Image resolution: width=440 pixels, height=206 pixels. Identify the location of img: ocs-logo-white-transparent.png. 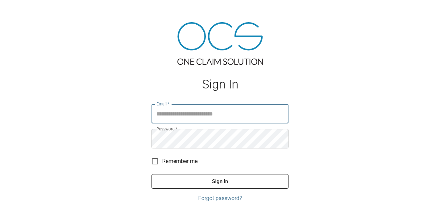
(22, 11).